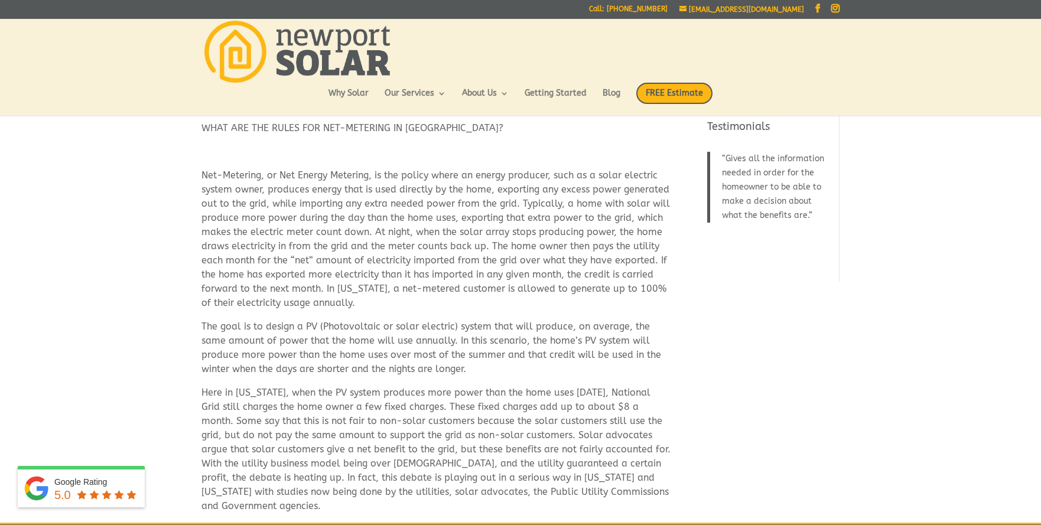 The width and height of the screenshot is (1041, 525). Describe the element at coordinates (674, 99) in the screenshot. I see `a: FREE Estimate` at that location.